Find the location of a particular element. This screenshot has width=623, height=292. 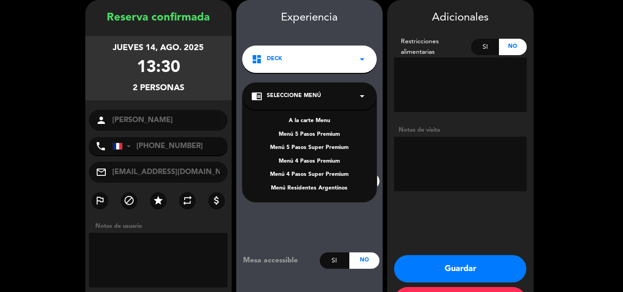

div: 2 personas is located at coordinates (158, 88).